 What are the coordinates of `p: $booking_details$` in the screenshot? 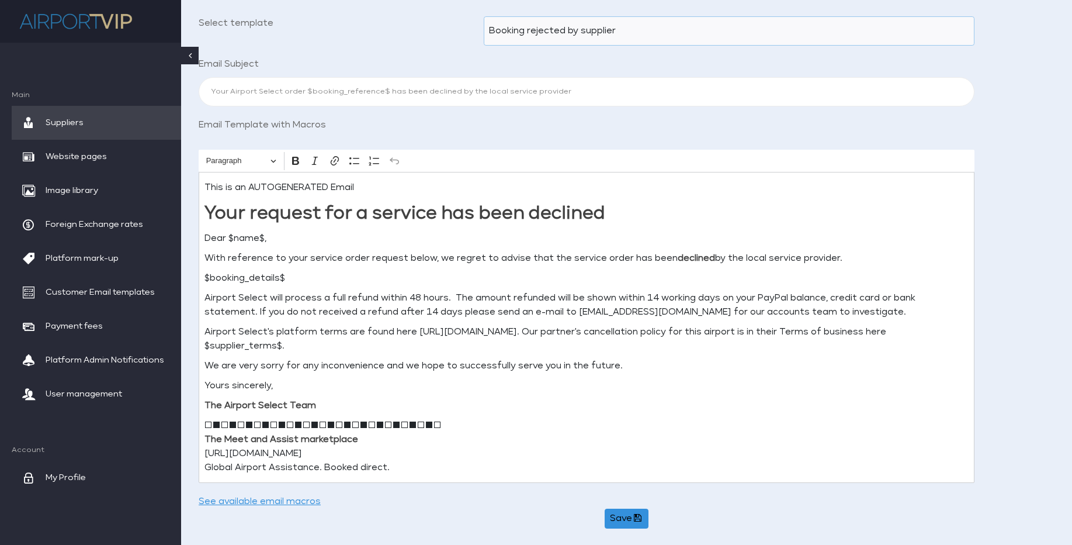 It's located at (587, 278).